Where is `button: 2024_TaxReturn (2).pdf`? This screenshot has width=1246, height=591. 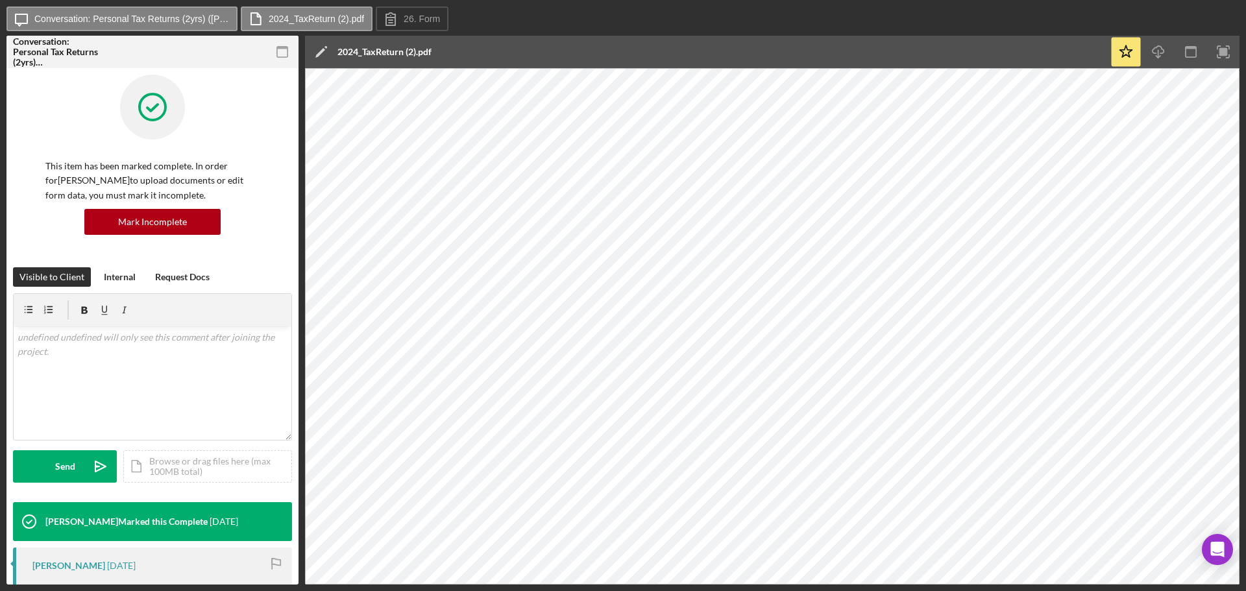
button: 2024_TaxReturn (2).pdf is located at coordinates (306, 19).